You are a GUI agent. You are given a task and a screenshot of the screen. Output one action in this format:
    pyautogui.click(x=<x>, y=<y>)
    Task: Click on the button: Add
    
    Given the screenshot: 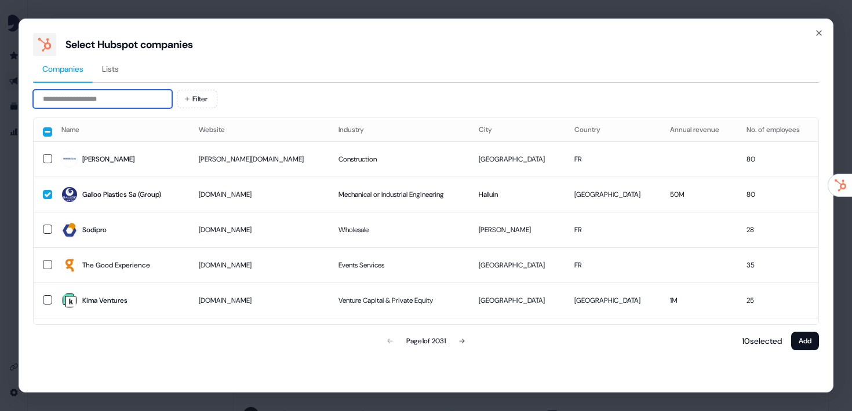 What is the action you would take?
    pyautogui.click(x=805, y=341)
    